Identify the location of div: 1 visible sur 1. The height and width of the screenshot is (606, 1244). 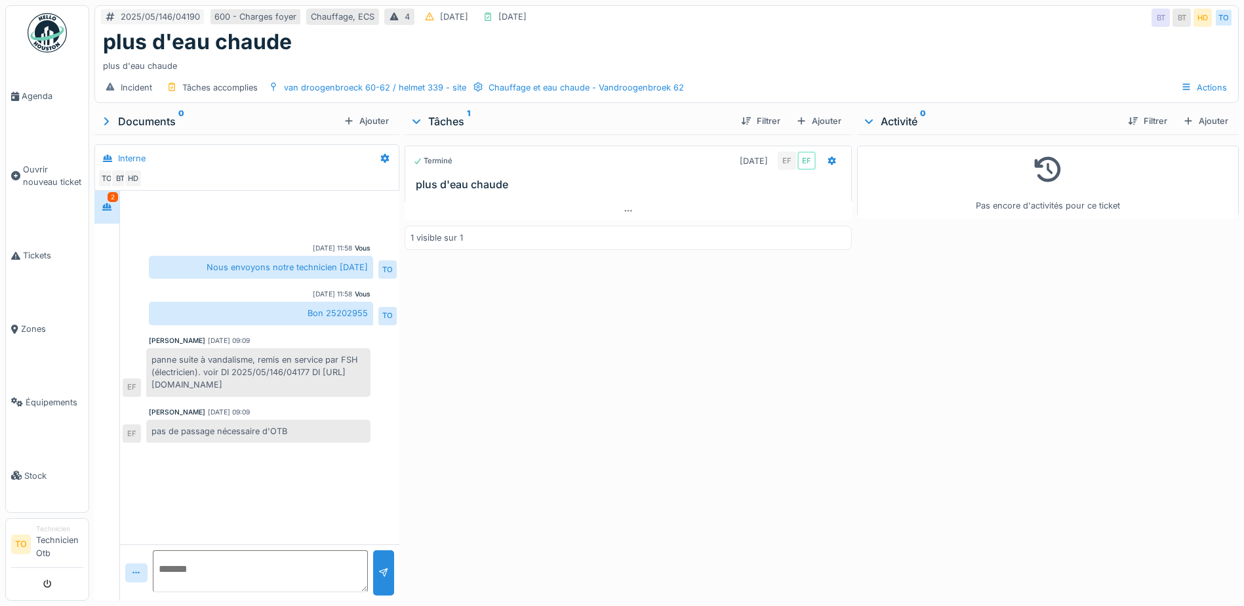
(437, 237).